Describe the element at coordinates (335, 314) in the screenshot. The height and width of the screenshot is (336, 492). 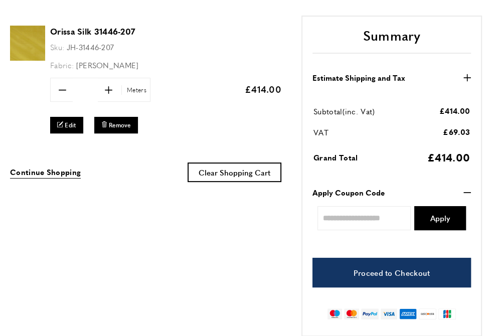
I see `img: maestro` at that location.